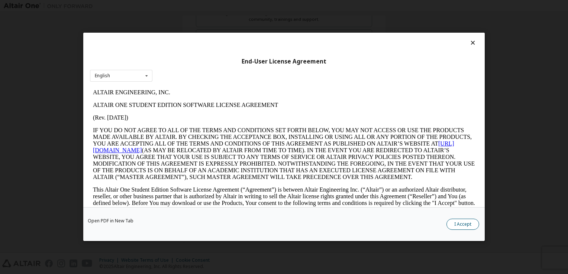  I want to click on p: ALTAIR ONE STUDENT EDITION SOFTWARE LICENSE AGREEMENT, so click(194, 19).